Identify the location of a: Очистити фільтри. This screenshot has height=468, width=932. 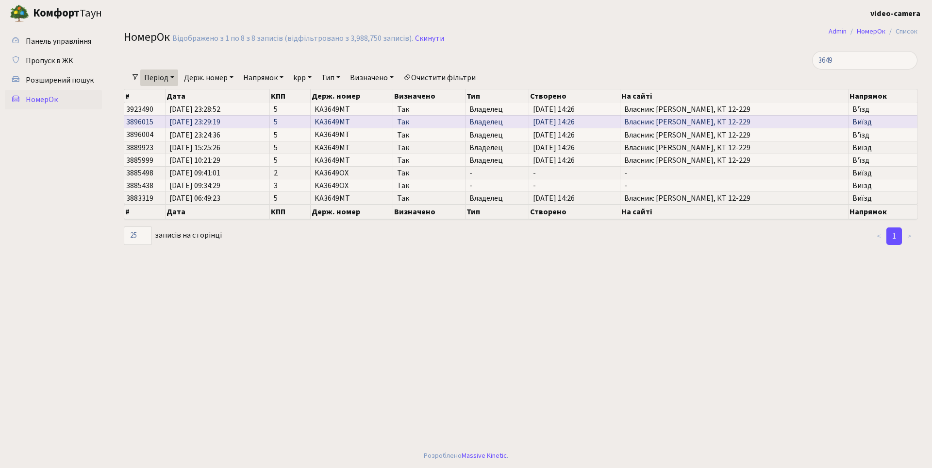
(439, 78).